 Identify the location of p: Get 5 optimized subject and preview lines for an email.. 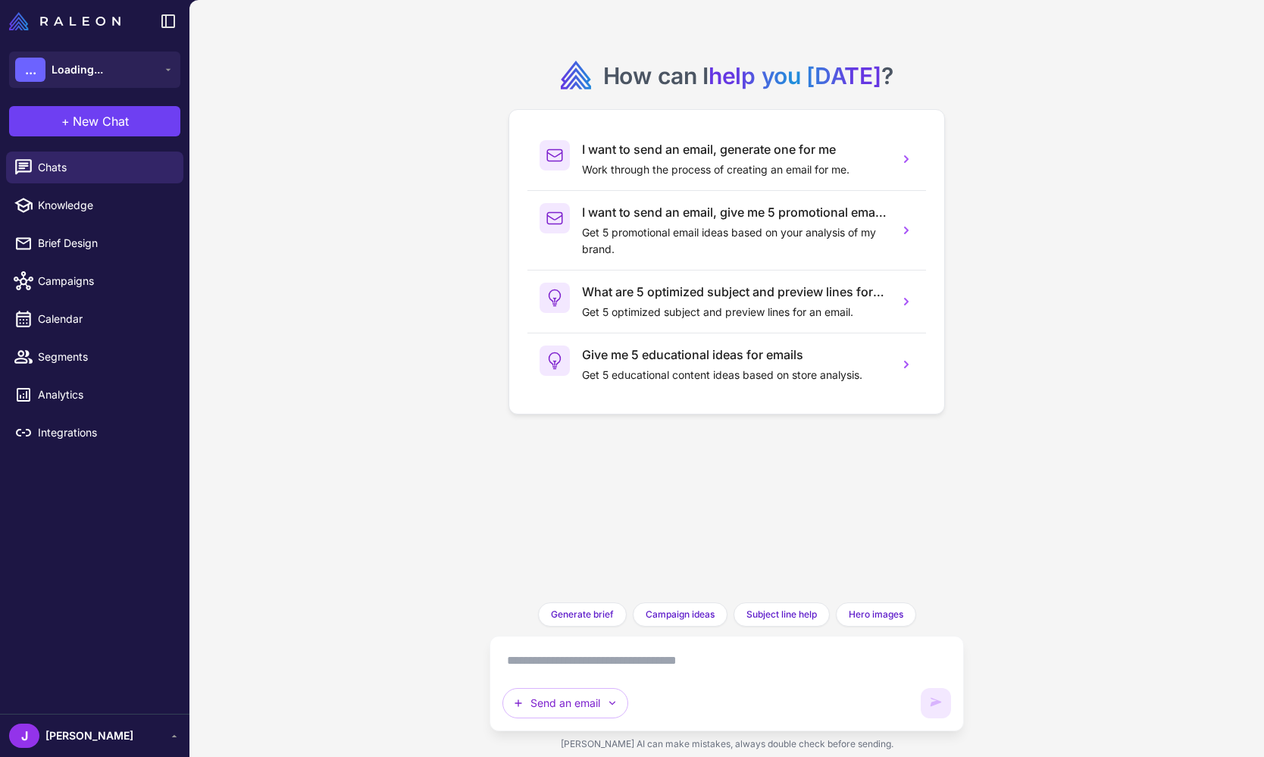
(734, 312).